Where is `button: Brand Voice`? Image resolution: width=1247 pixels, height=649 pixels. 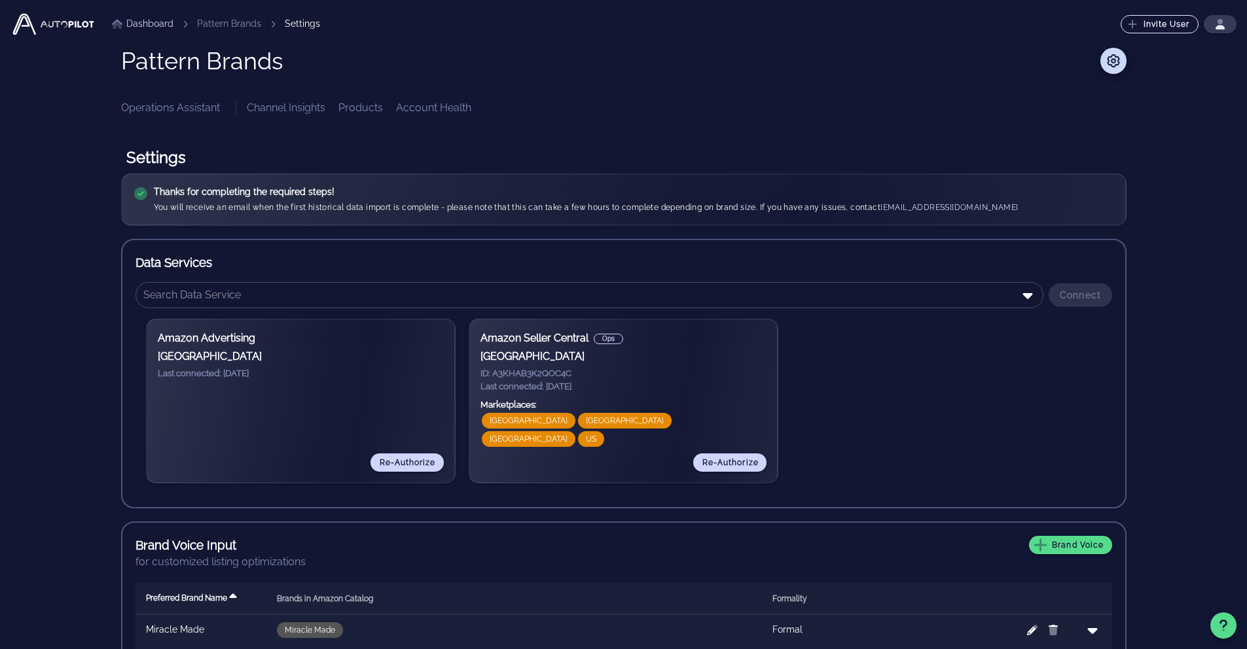
button: Brand Voice is located at coordinates (1070, 545).